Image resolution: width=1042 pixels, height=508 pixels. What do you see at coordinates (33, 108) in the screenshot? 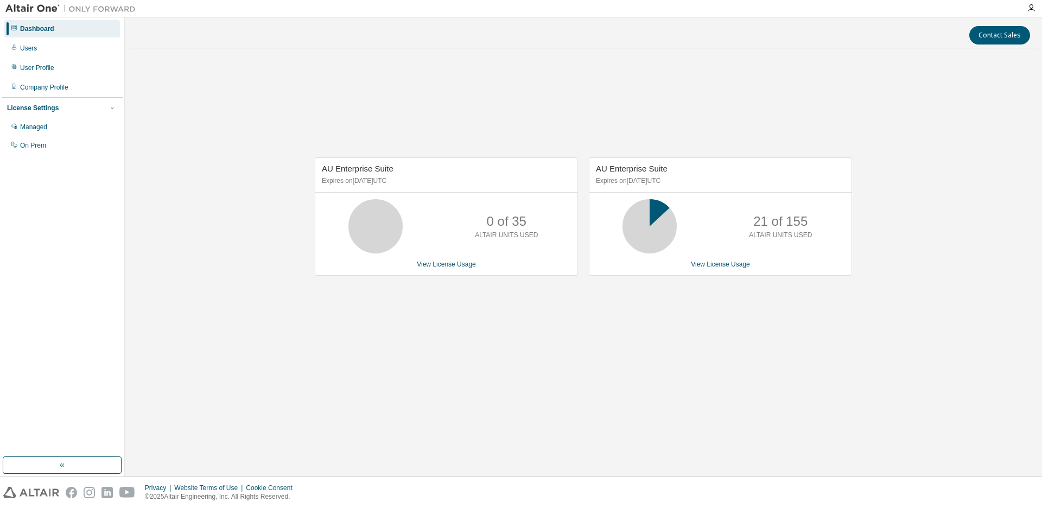
I see `div: License Settings` at bounding box center [33, 108].